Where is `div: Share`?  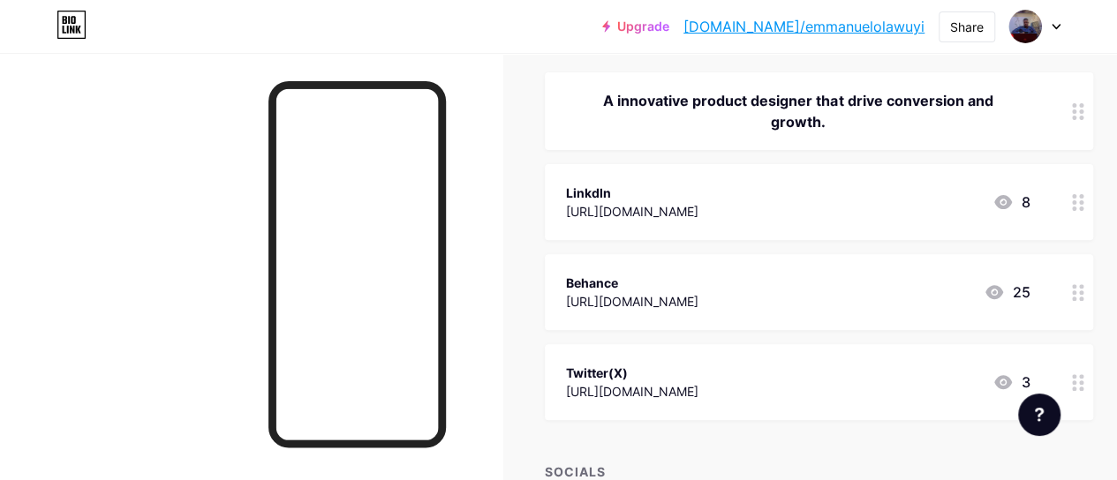
div: Share is located at coordinates (967, 26).